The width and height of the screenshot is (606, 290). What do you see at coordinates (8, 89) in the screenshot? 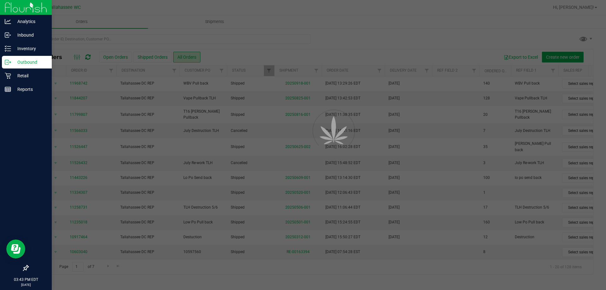
I see `inline-svg: Reports` at bounding box center [8, 89].